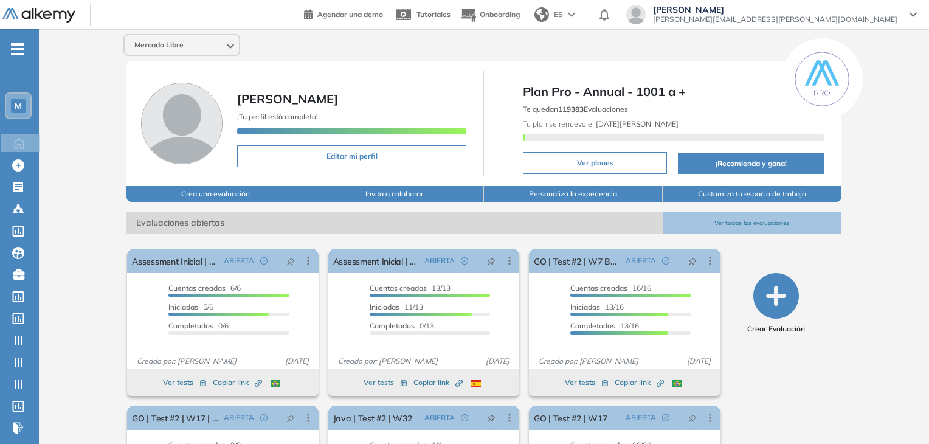 The image size is (929, 444). What do you see at coordinates (500, 14) in the screenshot?
I see `span: Onboarding` at bounding box center [500, 14].